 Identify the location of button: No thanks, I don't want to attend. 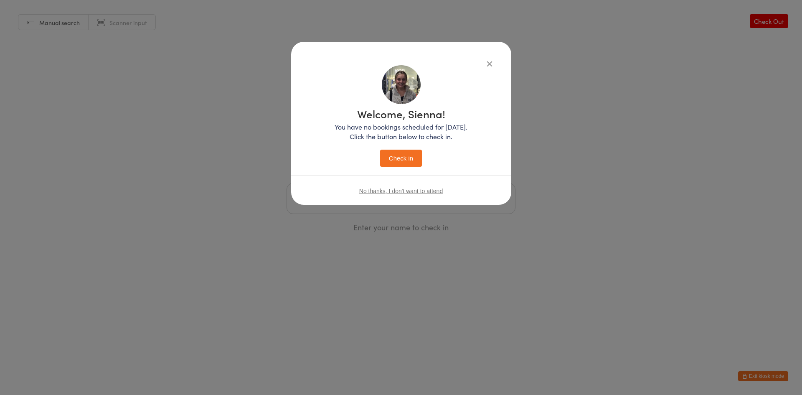
(401, 191).